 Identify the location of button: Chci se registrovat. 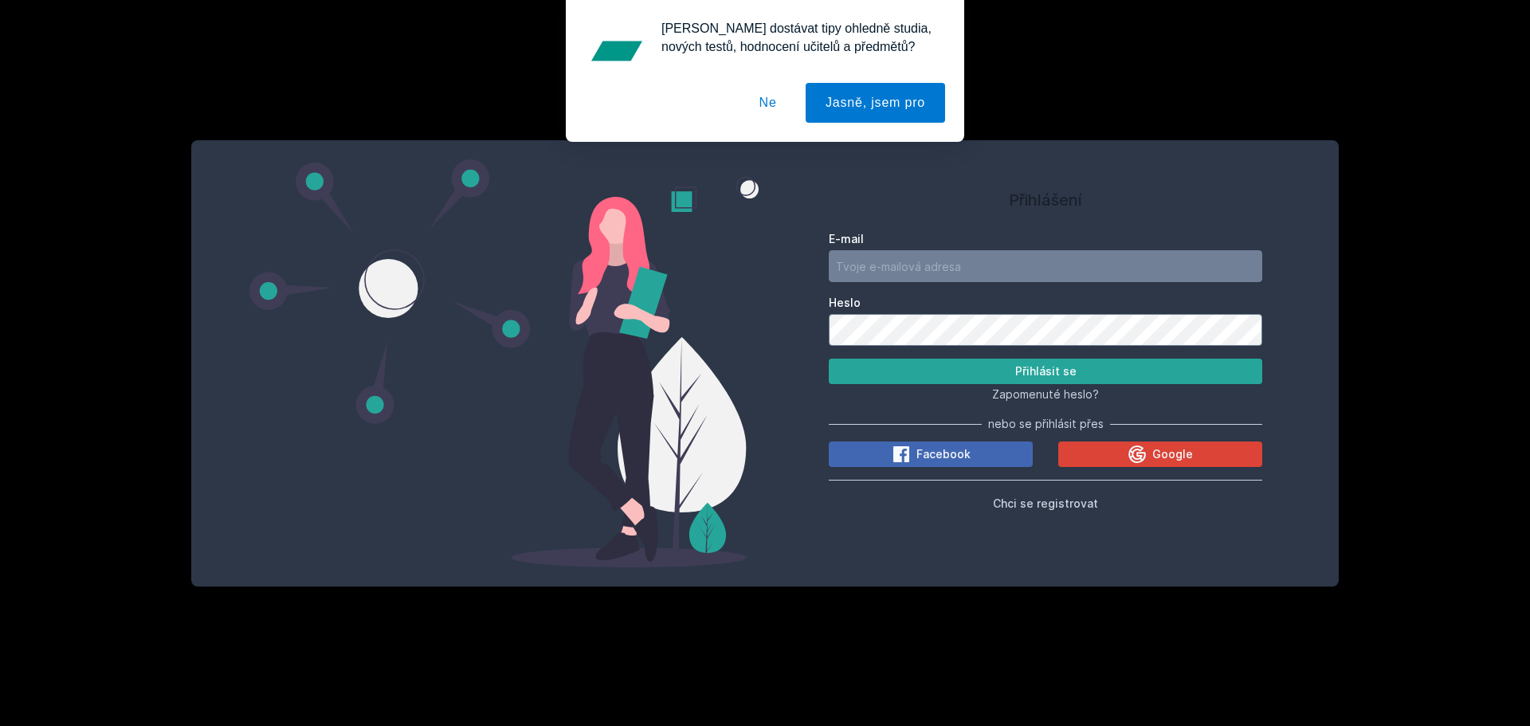
(1045, 503).